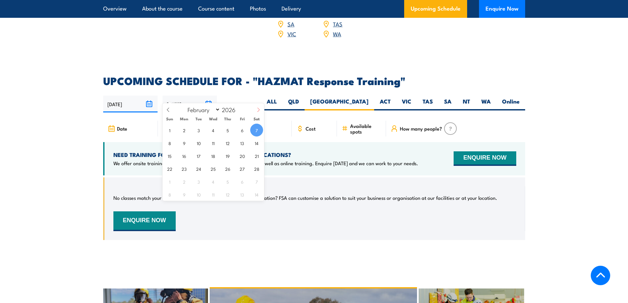 The height and width of the screenshot is (303, 628). What do you see at coordinates (161, 198) in the screenshot?
I see `p: No classes match your search criteria, sorry.` at bounding box center [161, 198].